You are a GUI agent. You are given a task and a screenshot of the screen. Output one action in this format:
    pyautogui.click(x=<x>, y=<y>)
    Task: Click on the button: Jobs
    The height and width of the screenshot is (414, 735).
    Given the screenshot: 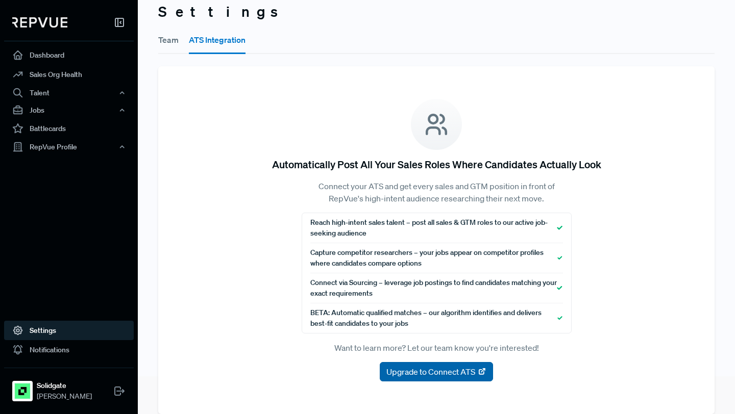 What is the action you would take?
    pyautogui.click(x=69, y=110)
    